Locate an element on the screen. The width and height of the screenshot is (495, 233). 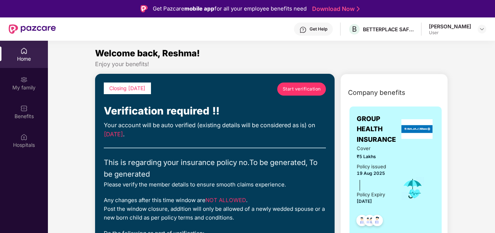
img: svg+xml;base64,PHN2ZyB3aWR0aD0iMjAiIGhlaWdodD0iMjAiIHZpZXdCb3g9IjAgMCAyMCAyMCIgZmlsbD0ibm9uZSIgeG... is located at coordinates (24, 79).